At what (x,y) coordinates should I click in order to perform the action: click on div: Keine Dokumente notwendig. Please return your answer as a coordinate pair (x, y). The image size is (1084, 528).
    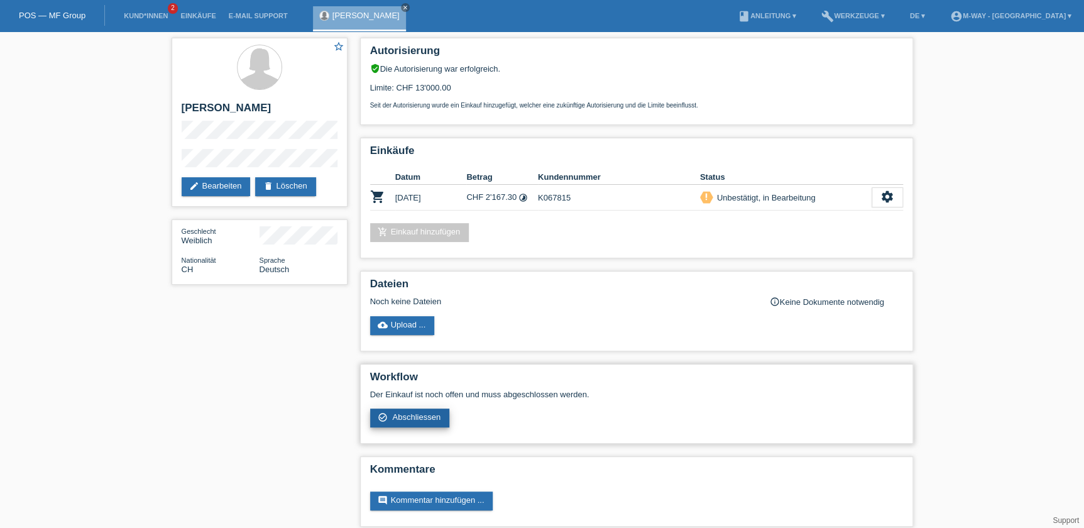
    Looking at the image, I should click on (836, 302).